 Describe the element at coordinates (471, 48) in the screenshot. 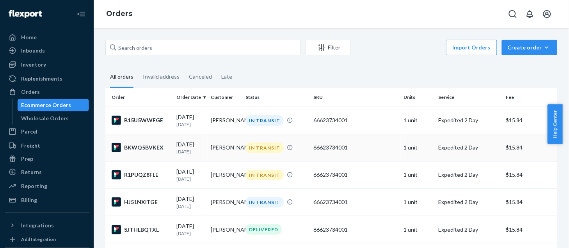

I see `button: Import Orders` at that location.